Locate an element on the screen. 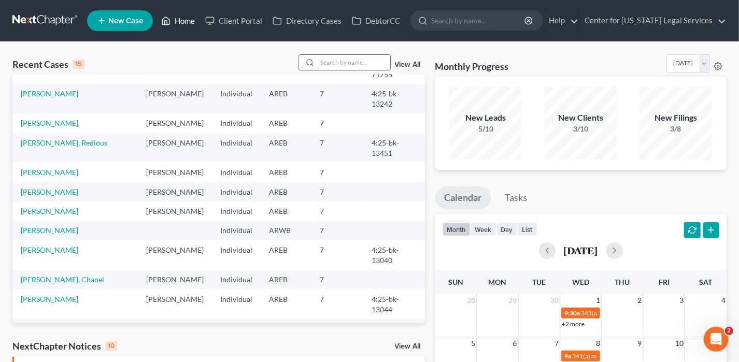 The height and width of the screenshot is (362, 739). span: 7 is located at coordinates (556, 343).